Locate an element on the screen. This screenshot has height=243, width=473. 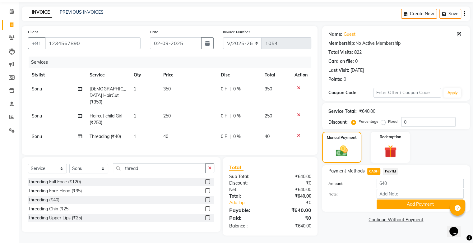
div: Membership: is located at coordinates (342, 43).